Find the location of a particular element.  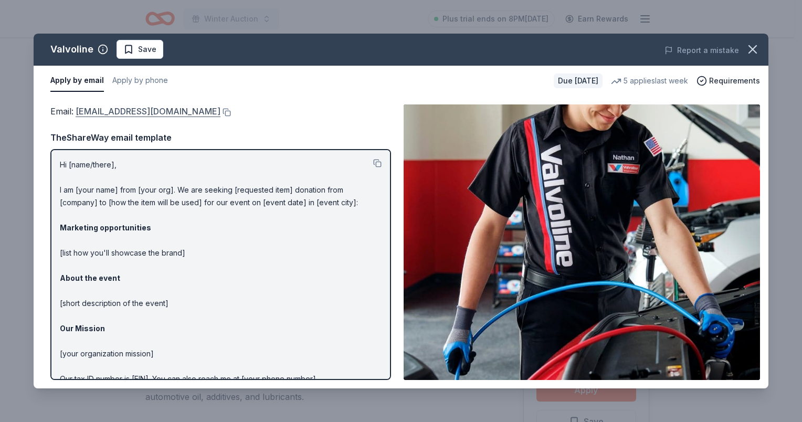

button: Apply by email is located at coordinates (77, 81).